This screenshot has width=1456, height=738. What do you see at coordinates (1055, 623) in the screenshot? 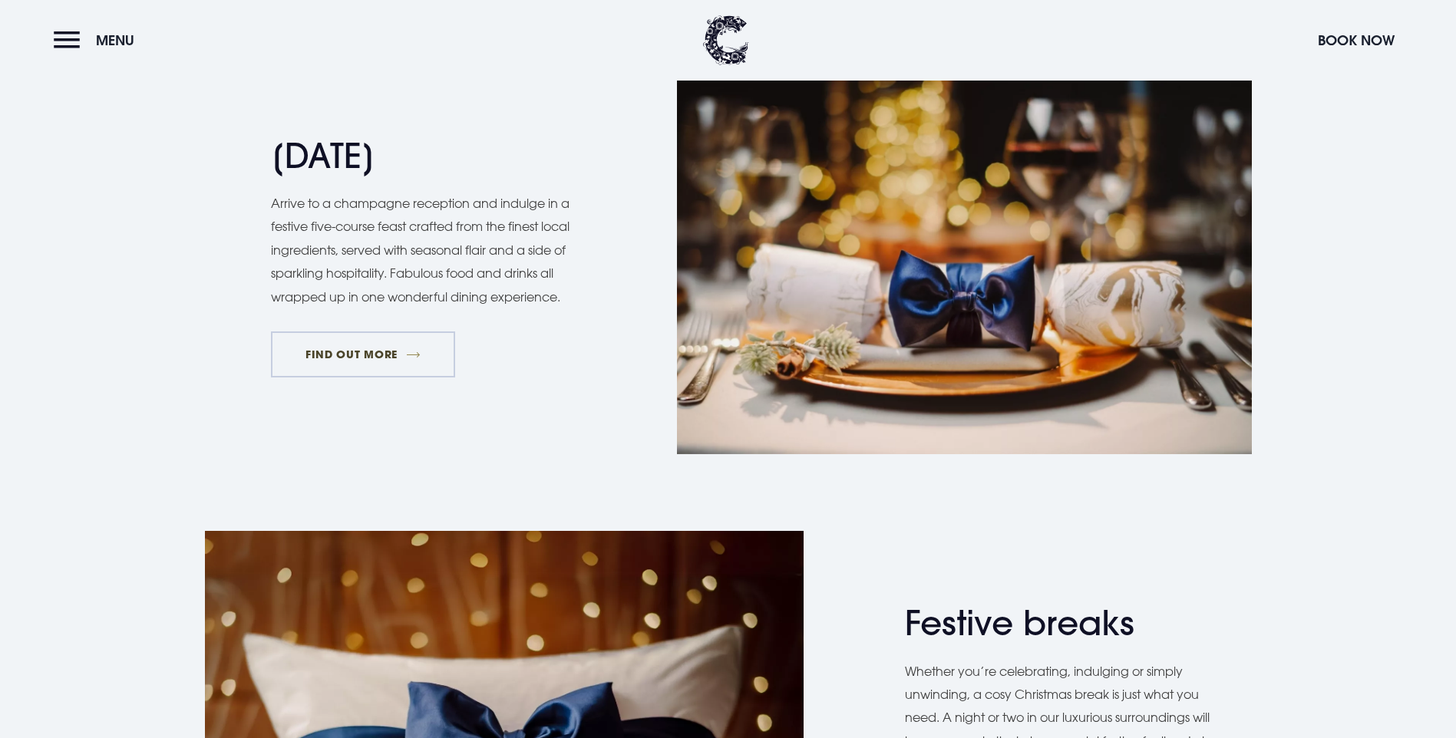
I see `h2: Festive breaks` at bounding box center [1055, 623].